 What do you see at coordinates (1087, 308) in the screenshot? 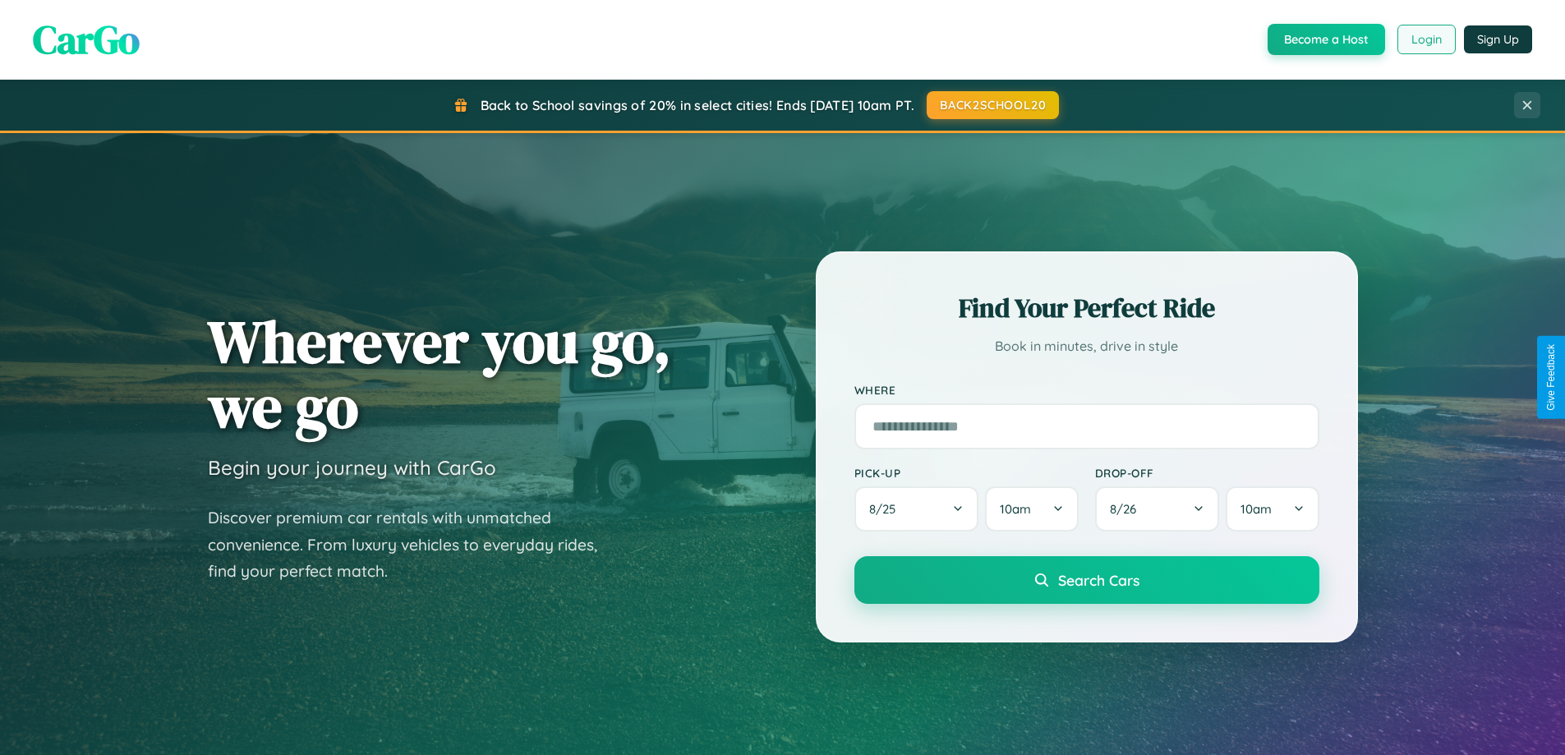
I see `h2: Find Your Perfect Ride` at bounding box center [1087, 308].